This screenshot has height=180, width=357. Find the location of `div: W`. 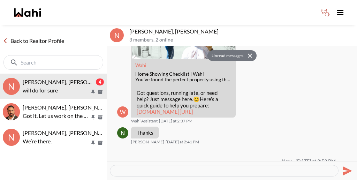

div: W is located at coordinates (123, 112).